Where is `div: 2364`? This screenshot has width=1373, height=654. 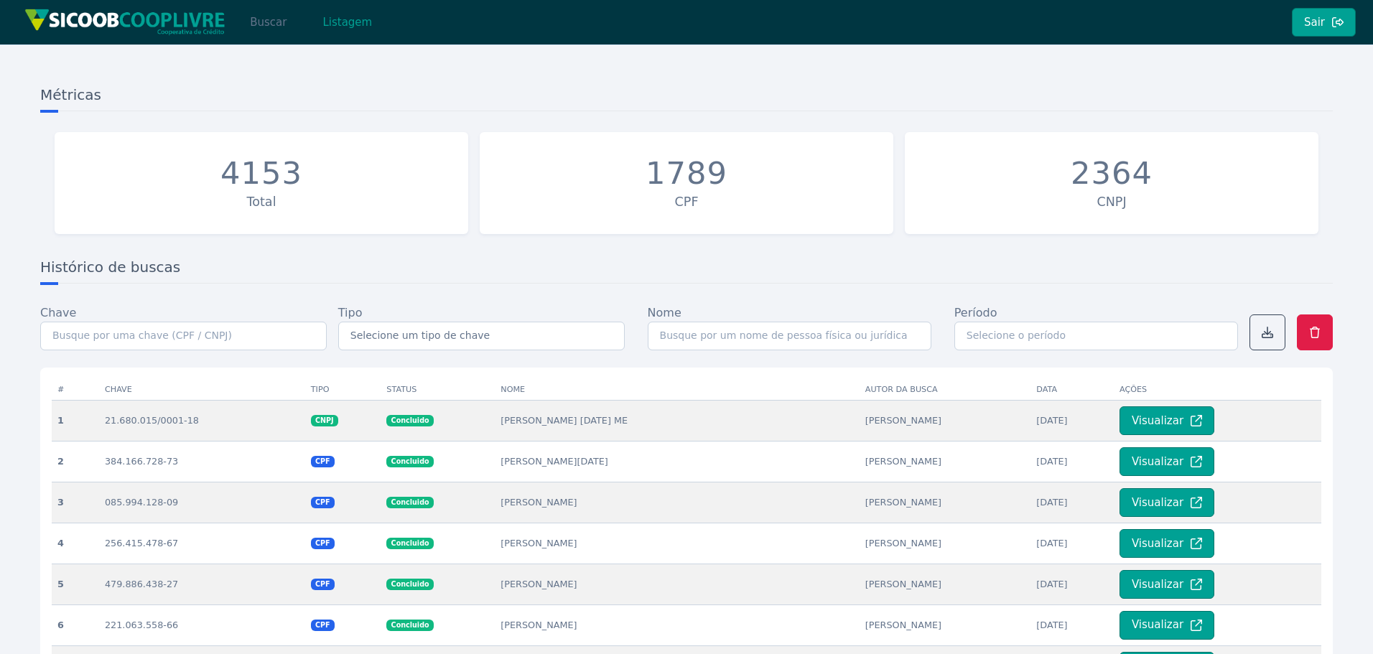 div: 2364 is located at coordinates (1111, 174).